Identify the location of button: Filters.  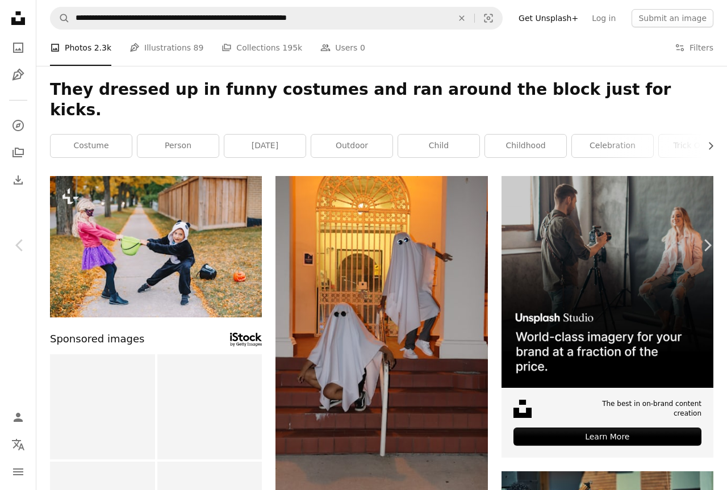
(694, 48).